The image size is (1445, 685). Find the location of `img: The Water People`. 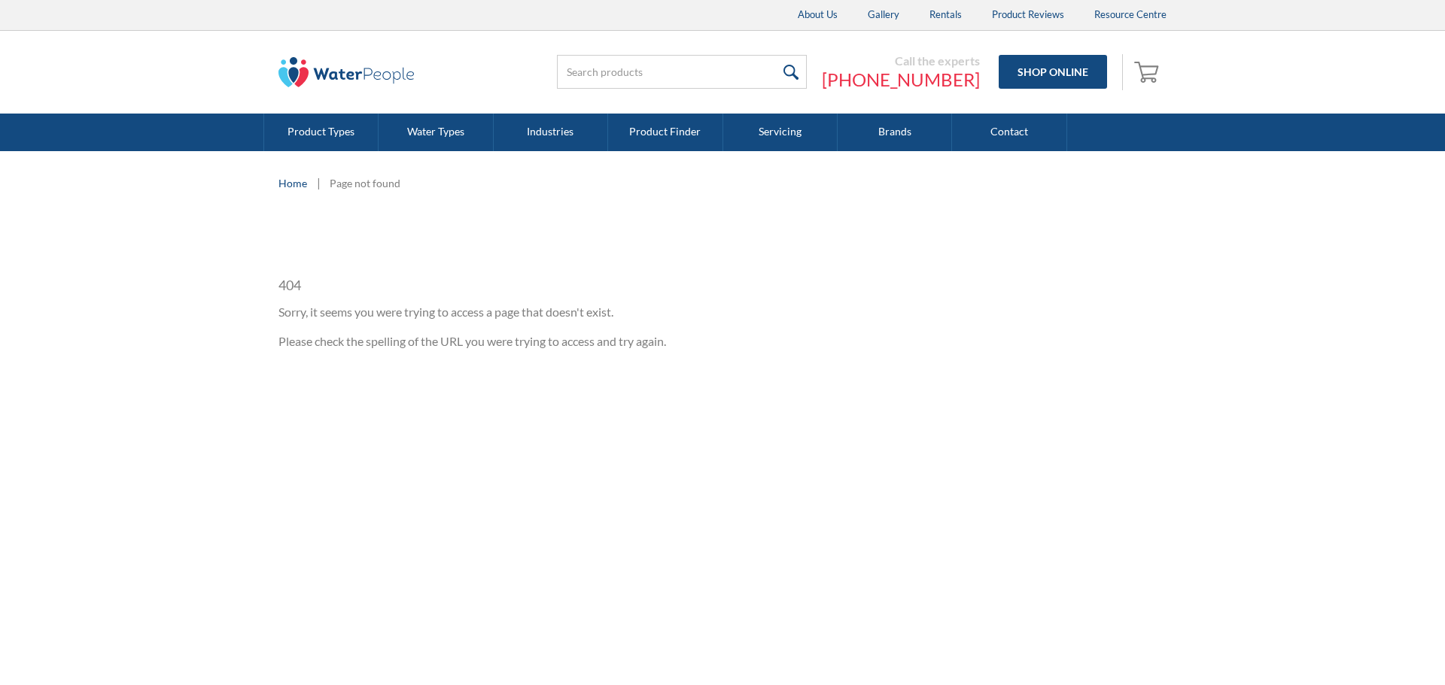

img: The Water People is located at coordinates (346, 72).